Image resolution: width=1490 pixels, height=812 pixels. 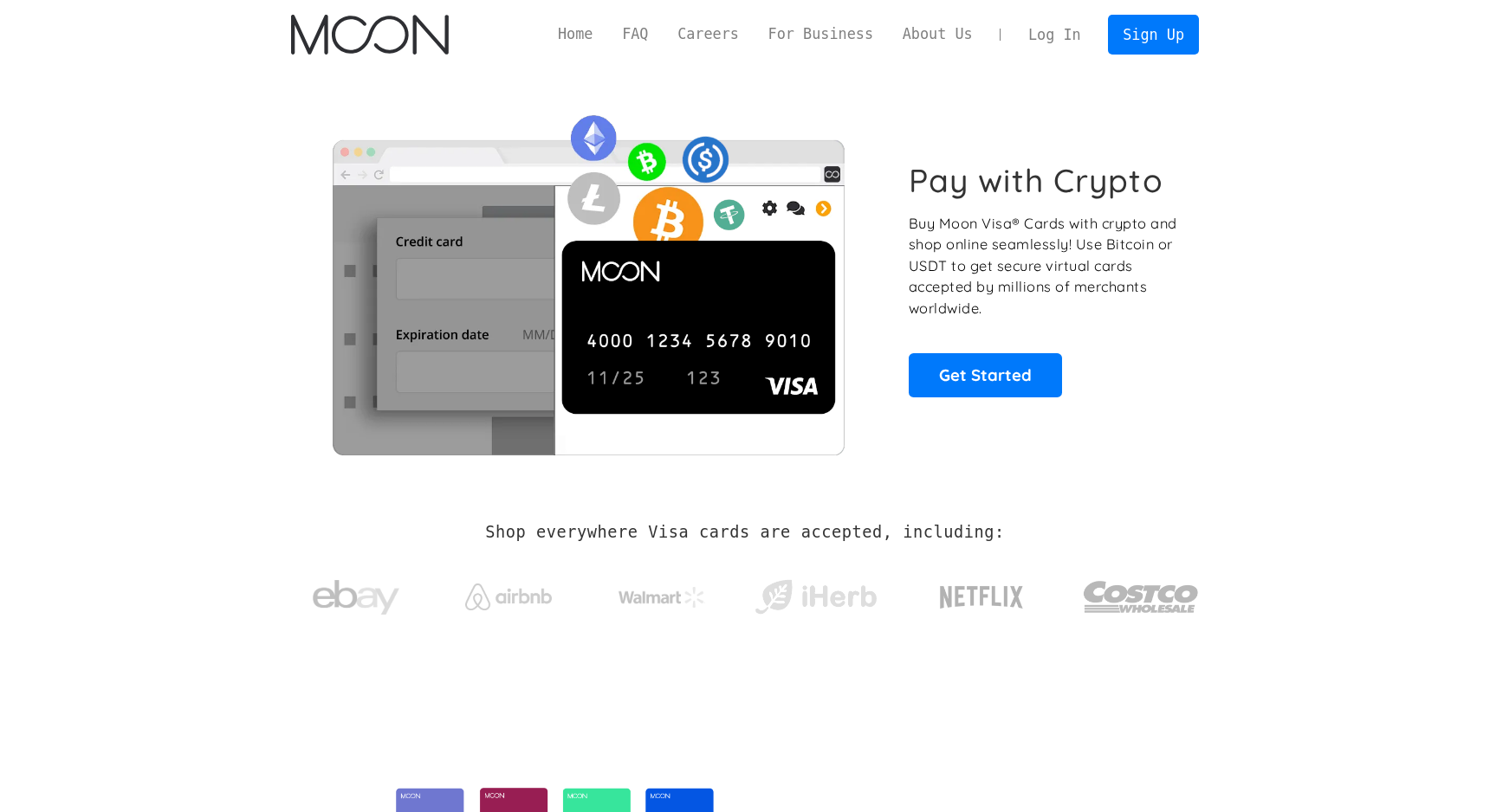 I want to click on a: FAQ, so click(x=635, y=34).